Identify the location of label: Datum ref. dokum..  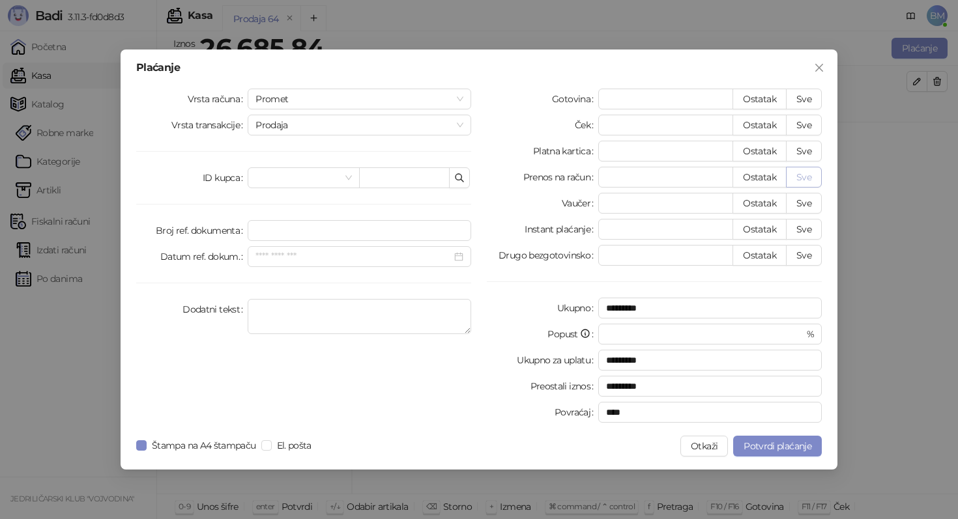
(204, 257).